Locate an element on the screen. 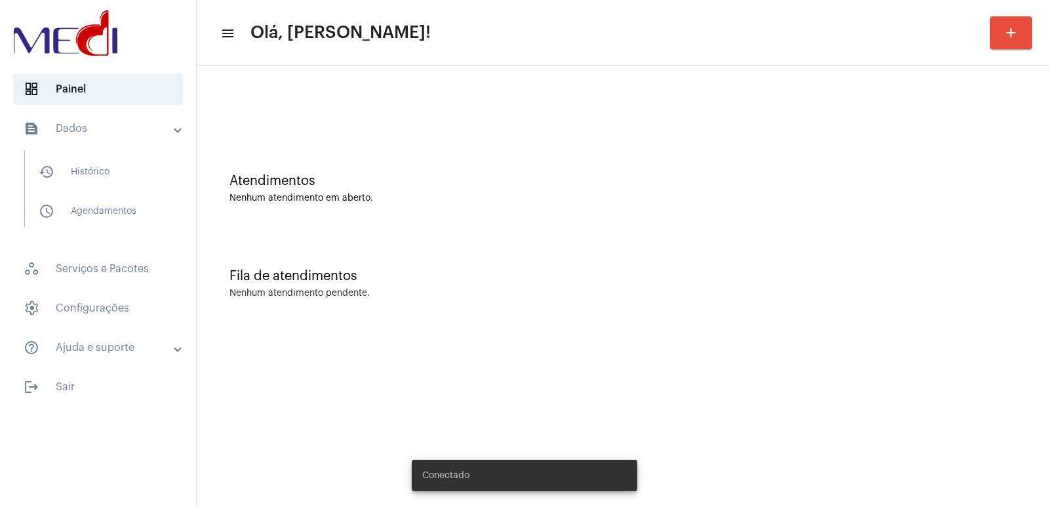 This screenshot has height=507, width=1049. div: Nenhum atendimento em aberto. is located at coordinates (623, 198).